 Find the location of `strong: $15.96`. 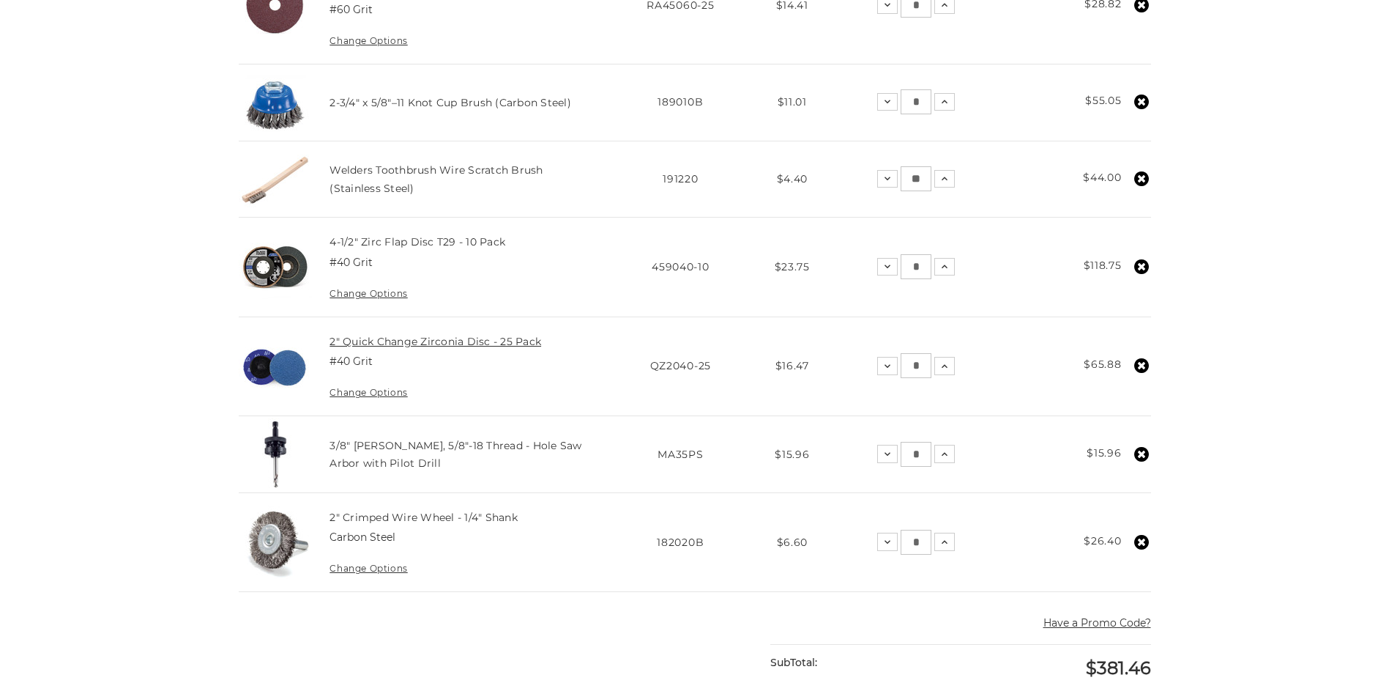

strong: $15.96 is located at coordinates (1104, 453).